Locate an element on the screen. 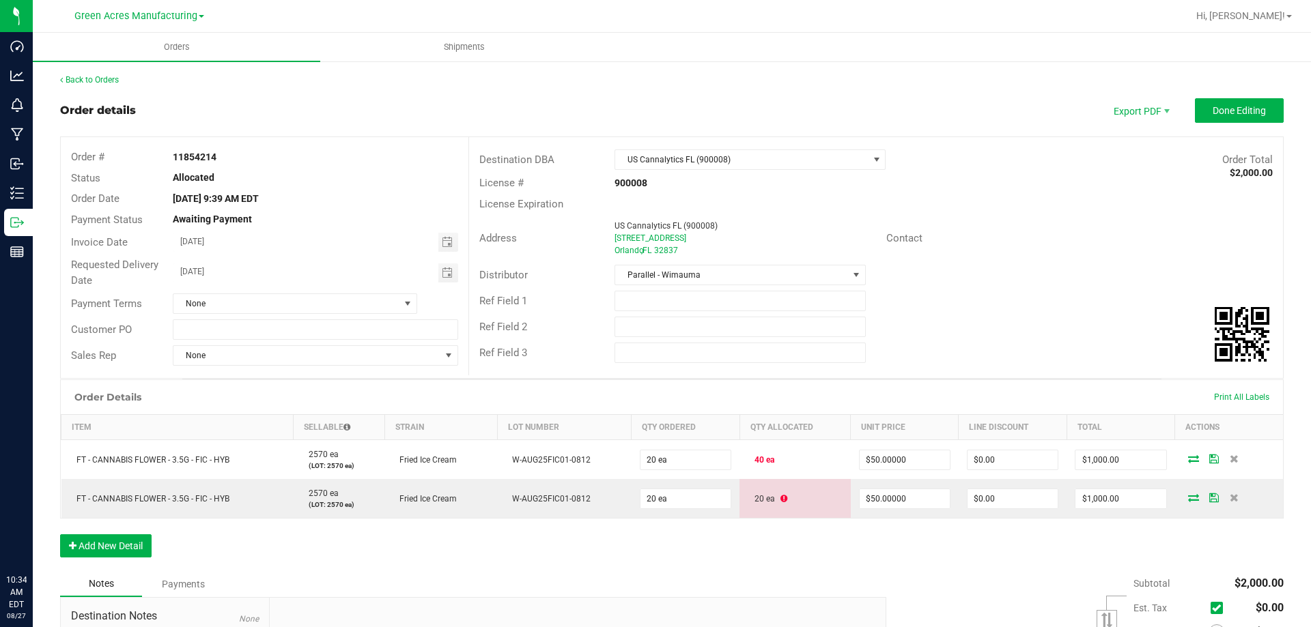 The width and height of the screenshot is (1311, 627). span: Contact is located at coordinates (904, 238).